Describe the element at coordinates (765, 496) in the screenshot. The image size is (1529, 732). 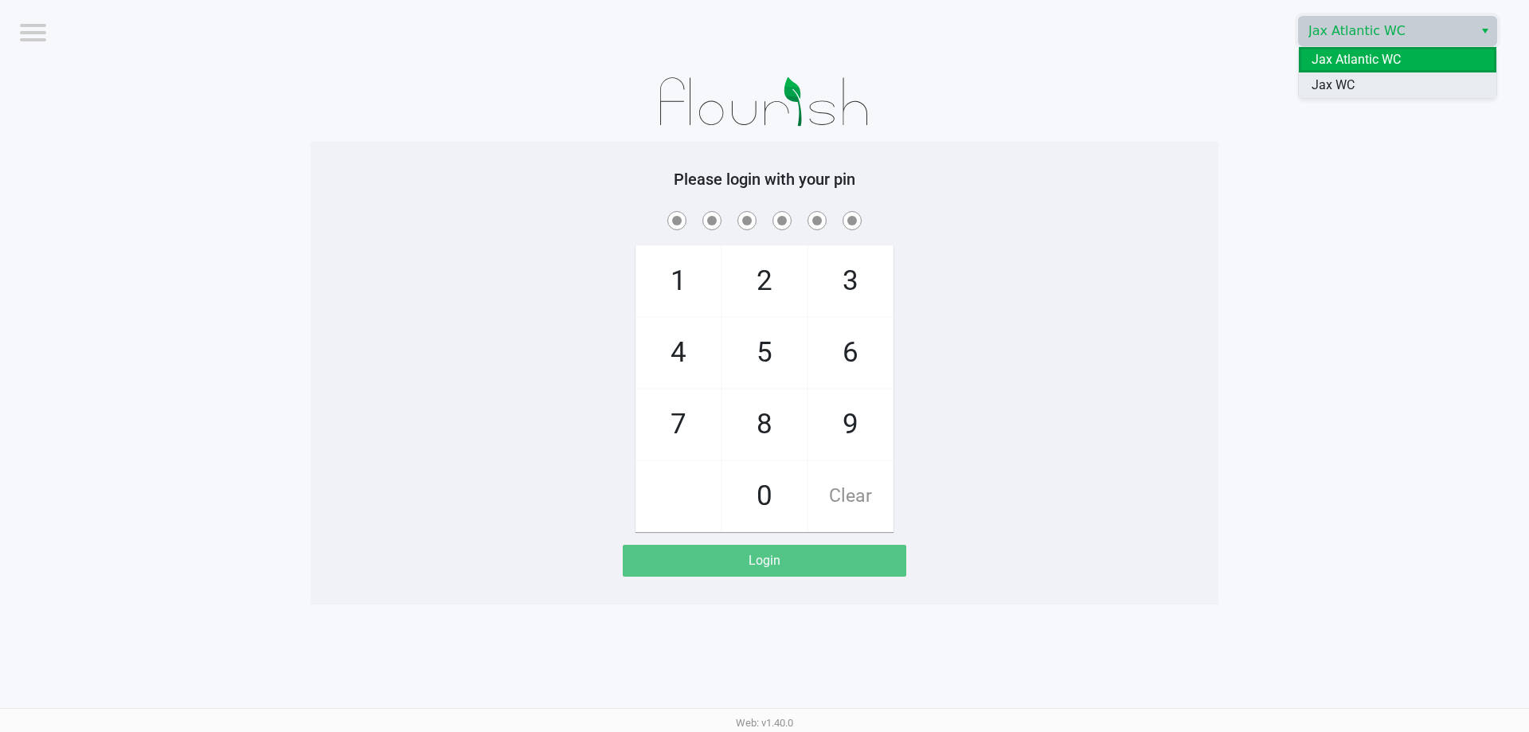
I see `span: 0` at that location.